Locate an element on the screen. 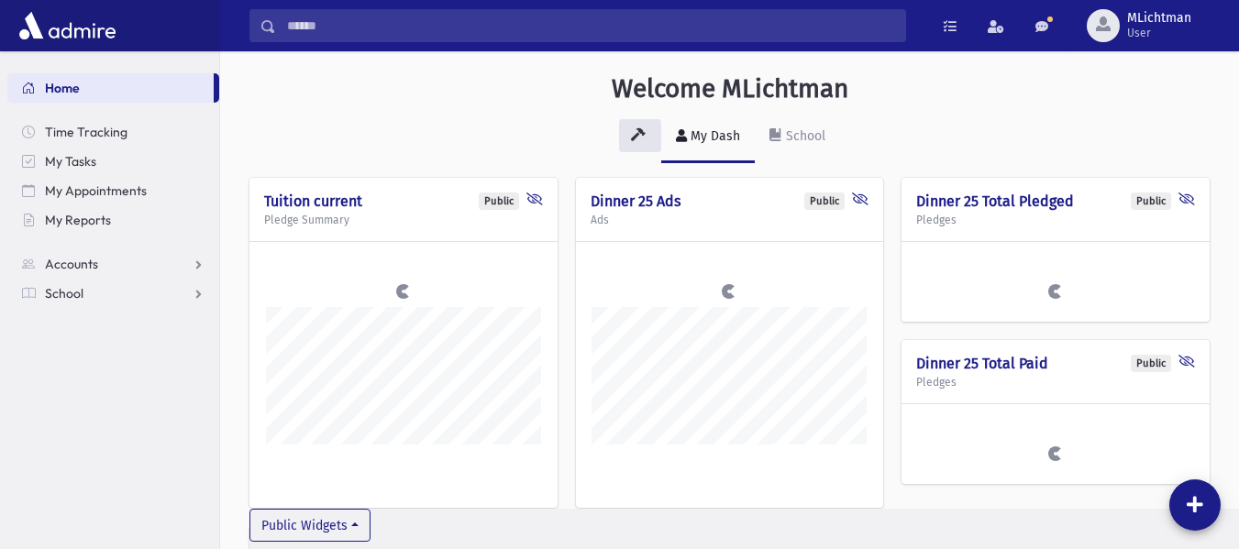 This screenshot has height=549, width=1239. a: My Tasks is located at coordinates (113, 161).